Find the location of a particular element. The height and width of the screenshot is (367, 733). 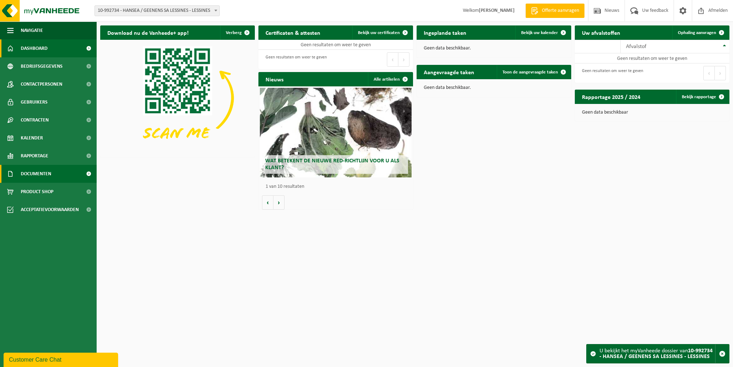

a: Ophaling aanvragen is located at coordinates (701, 33).